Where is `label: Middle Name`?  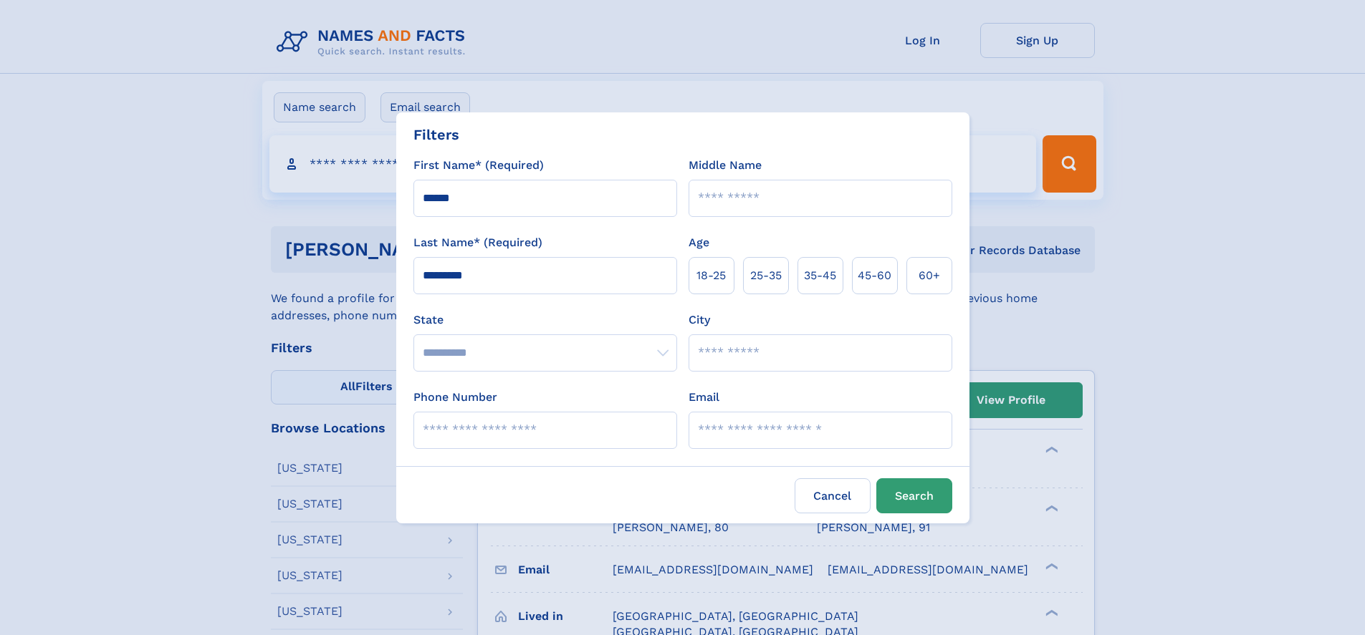
label: Middle Name is located at coordinates (725, 165).